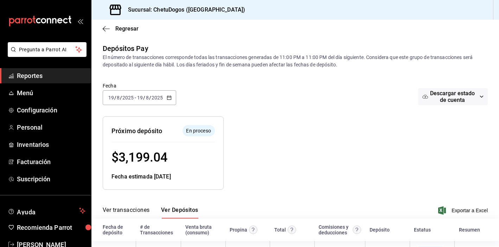  Describe the element at coordinates (292, 230) in the screenshot. I see `svg: Este monto equivale al total de la venta más otros abonos antes de aplicar comisión e IVA.` at that location.